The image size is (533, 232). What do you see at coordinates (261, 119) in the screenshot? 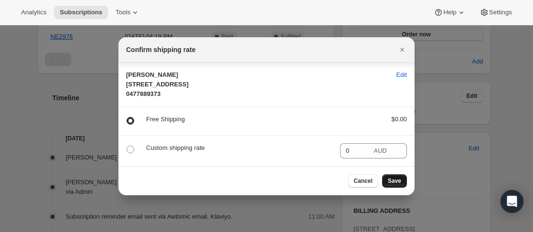
I see `p: Free Shipping` at bounding box center [261, 119].